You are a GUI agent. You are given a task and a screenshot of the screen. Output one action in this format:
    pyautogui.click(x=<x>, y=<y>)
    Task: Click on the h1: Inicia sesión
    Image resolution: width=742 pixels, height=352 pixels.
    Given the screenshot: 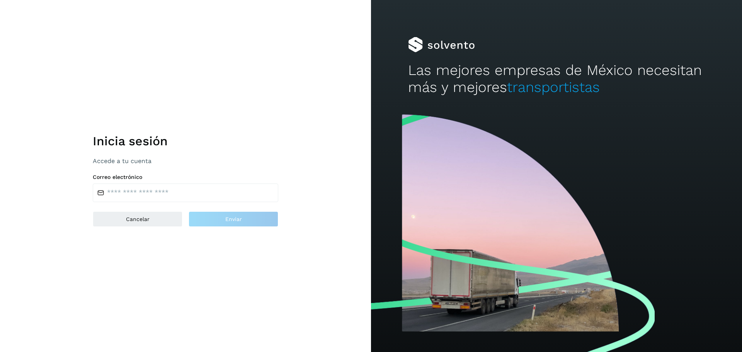 What is the action you would take?
    pyautogui.click(x=186, y=141)
    